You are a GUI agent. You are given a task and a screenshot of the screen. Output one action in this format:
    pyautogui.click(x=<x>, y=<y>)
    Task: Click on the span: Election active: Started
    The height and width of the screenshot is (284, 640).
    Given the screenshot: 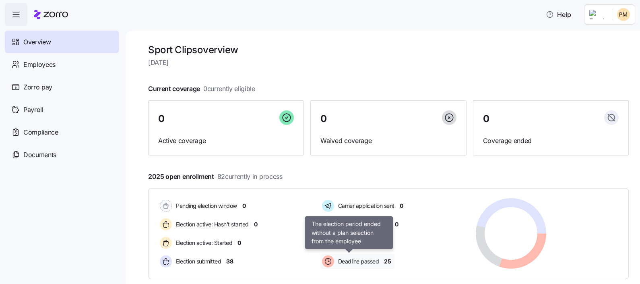 What is the action you would take?
    pyautogui.click(x=203, y=243)
    